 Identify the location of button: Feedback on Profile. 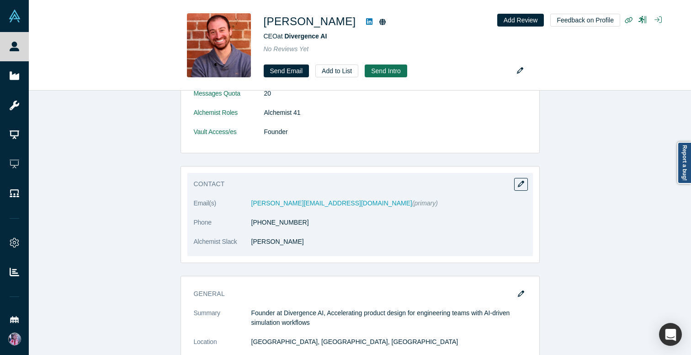
(585, 20).